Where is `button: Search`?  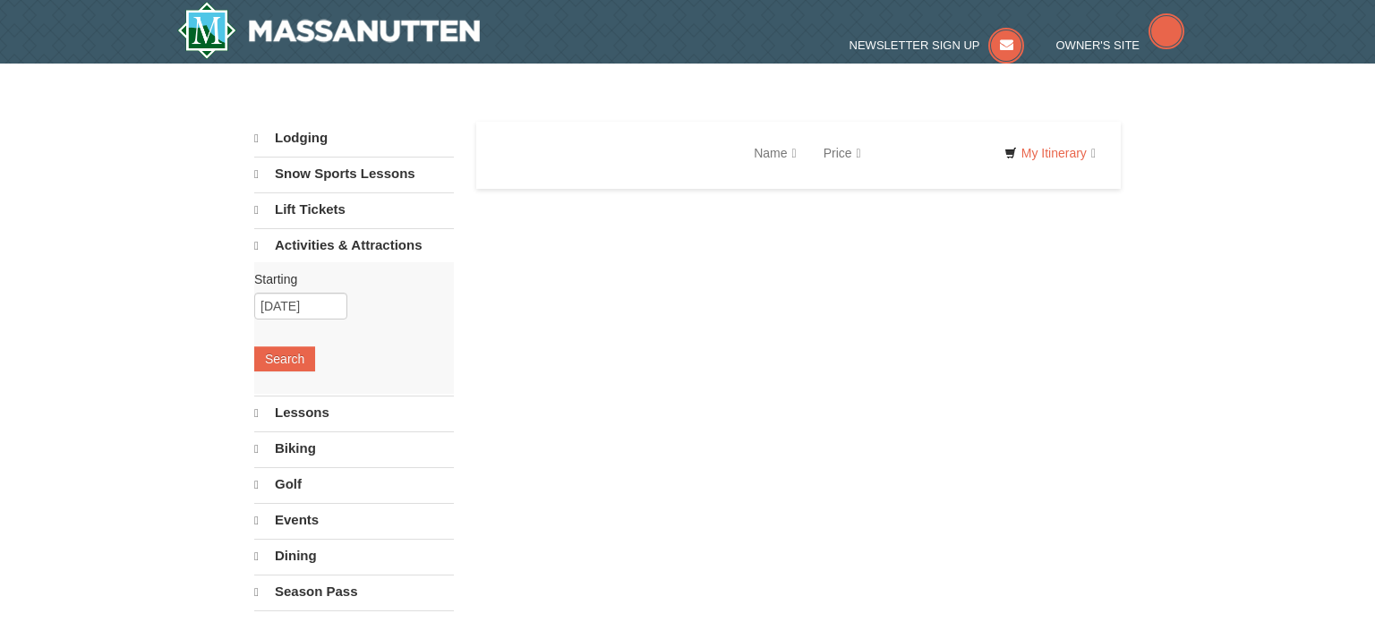
button: Search is located at coordinates (285, 359).